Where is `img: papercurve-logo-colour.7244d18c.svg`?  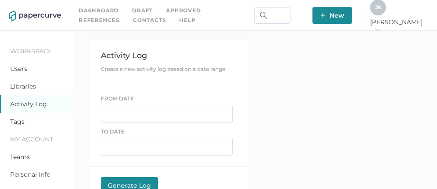 img: papercurve-logo-colour.7244d18c.svg is located at coordinates (35, 16).